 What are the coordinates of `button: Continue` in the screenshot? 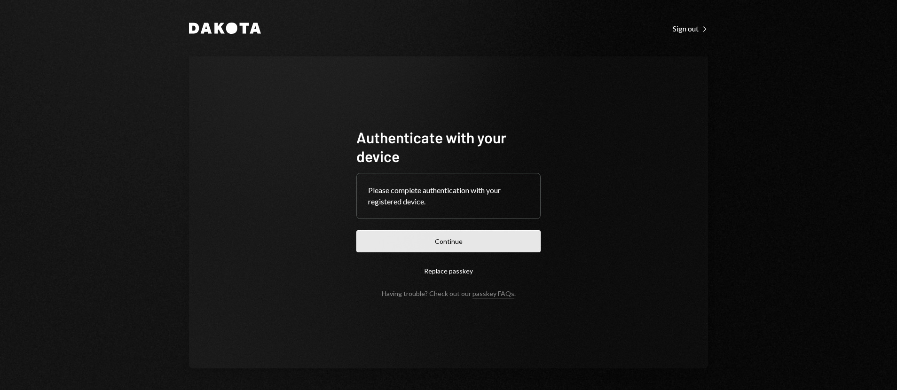 It's located at (448, 241).